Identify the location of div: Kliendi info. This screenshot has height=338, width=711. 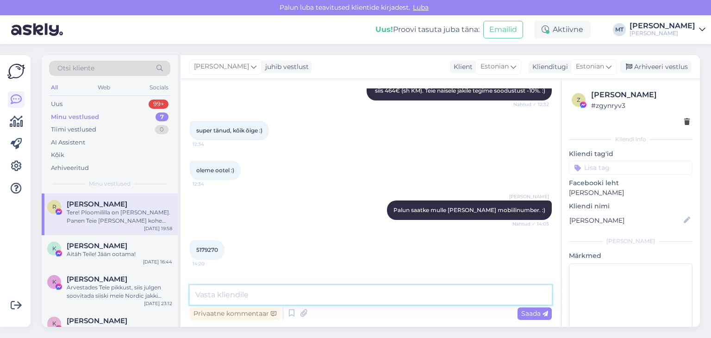
(630, 139).